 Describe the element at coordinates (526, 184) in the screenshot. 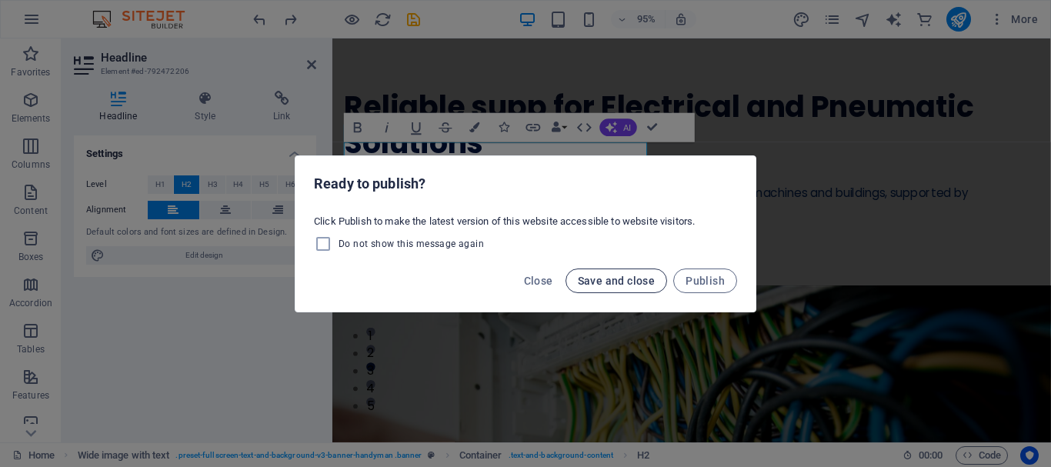

I see `h2: Ready to publish?` at that location.